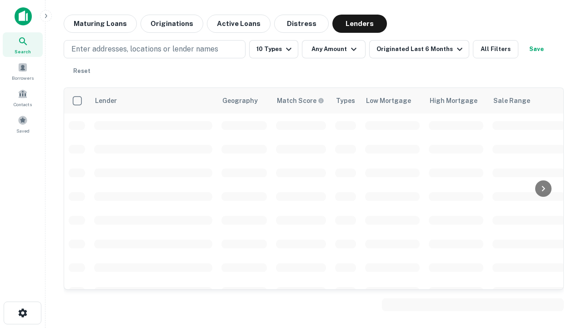 Image resolution: width=582 pixels, height=328 pixels. What do you see at coordinates (300, 101) in the screenshot?
I see `h6: Match Score` at bounding box center [300, 101].